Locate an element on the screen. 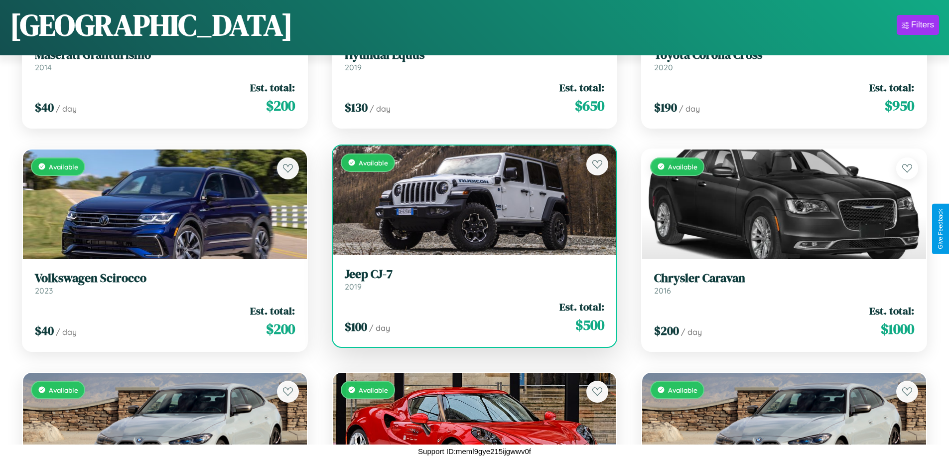 The width and height of the screenshot is (949, 458). span: $ 650 is located at coordinates (590, 106).